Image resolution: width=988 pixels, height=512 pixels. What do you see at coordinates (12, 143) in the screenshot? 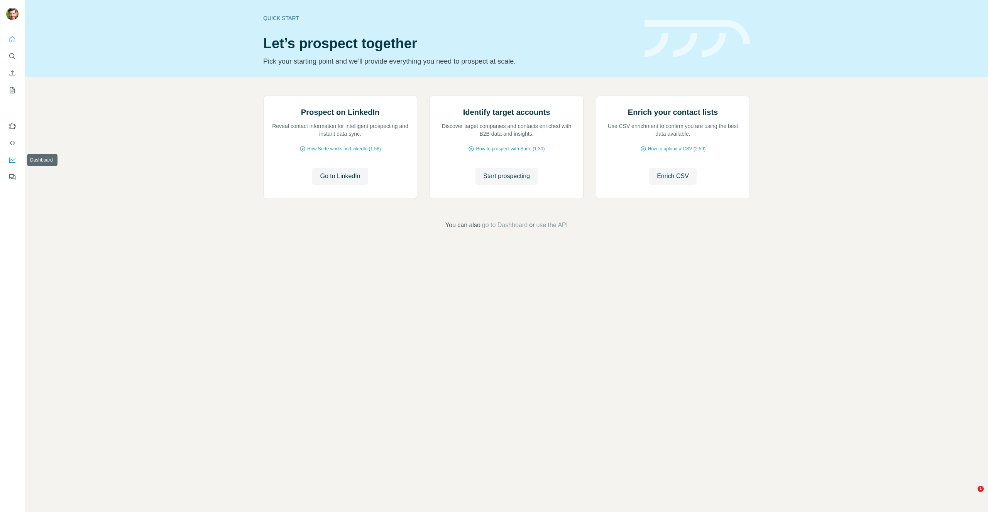
I see `button: Use Surfe API` at bounding box center [12, 143].